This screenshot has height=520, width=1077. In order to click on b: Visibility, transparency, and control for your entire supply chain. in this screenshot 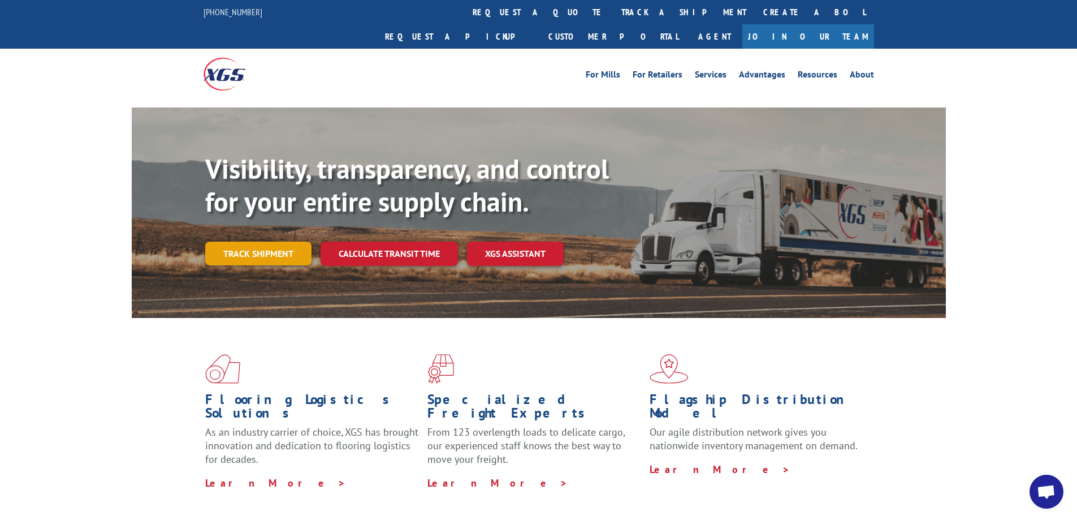, I will do `click(407, 185)`.